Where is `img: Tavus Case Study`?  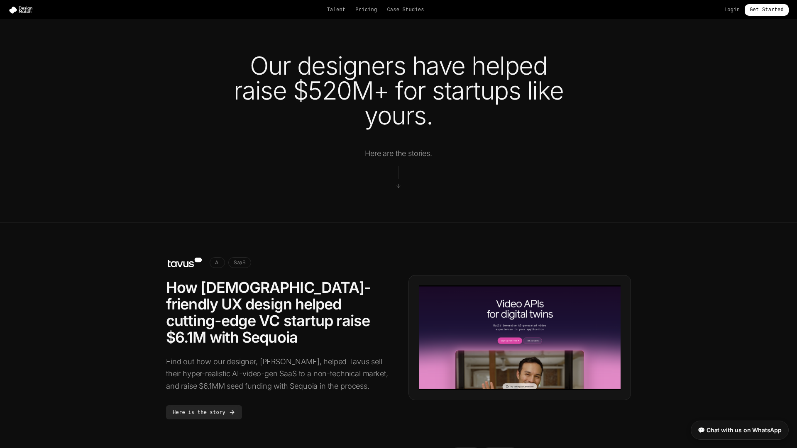
img: Tavus Case Study is located at coordinates (520, 338).